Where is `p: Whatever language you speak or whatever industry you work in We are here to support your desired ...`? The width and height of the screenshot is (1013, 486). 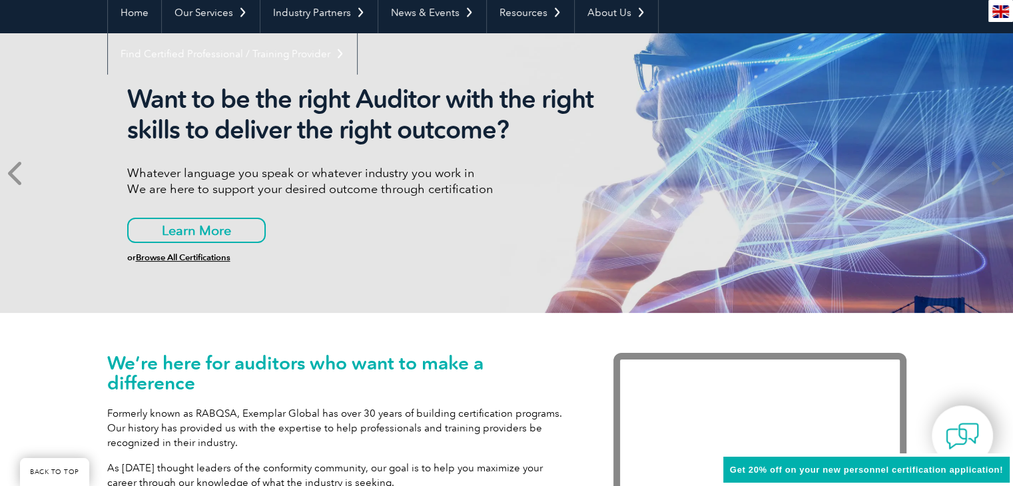 p: Whatever language you speak or whatever industry you work in We are here to support your desired ... is located at coordinates (377, 181).